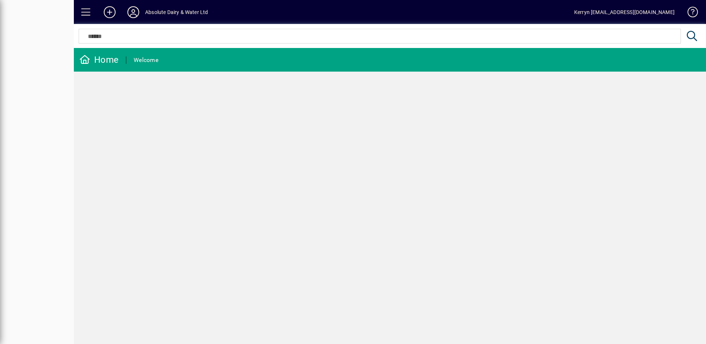 The width and height of the screenshot is (706, 344). What do you see at coordinates (133, 12) in the screenshot?
I see `button: Profile` at bounding box center [133, 12].